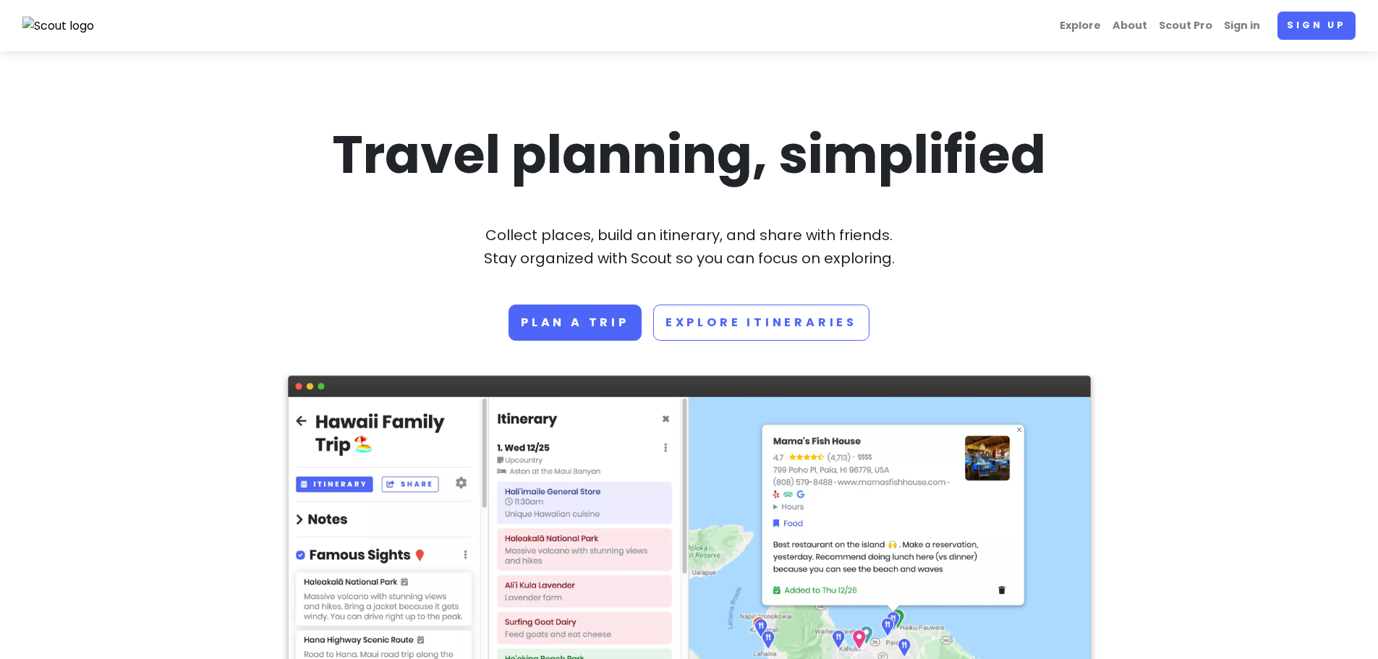 This screenshot has width=1378, height=659. Describe the element at coordinates (1130, 25) in the screenshot. I see `a: About` at that location.